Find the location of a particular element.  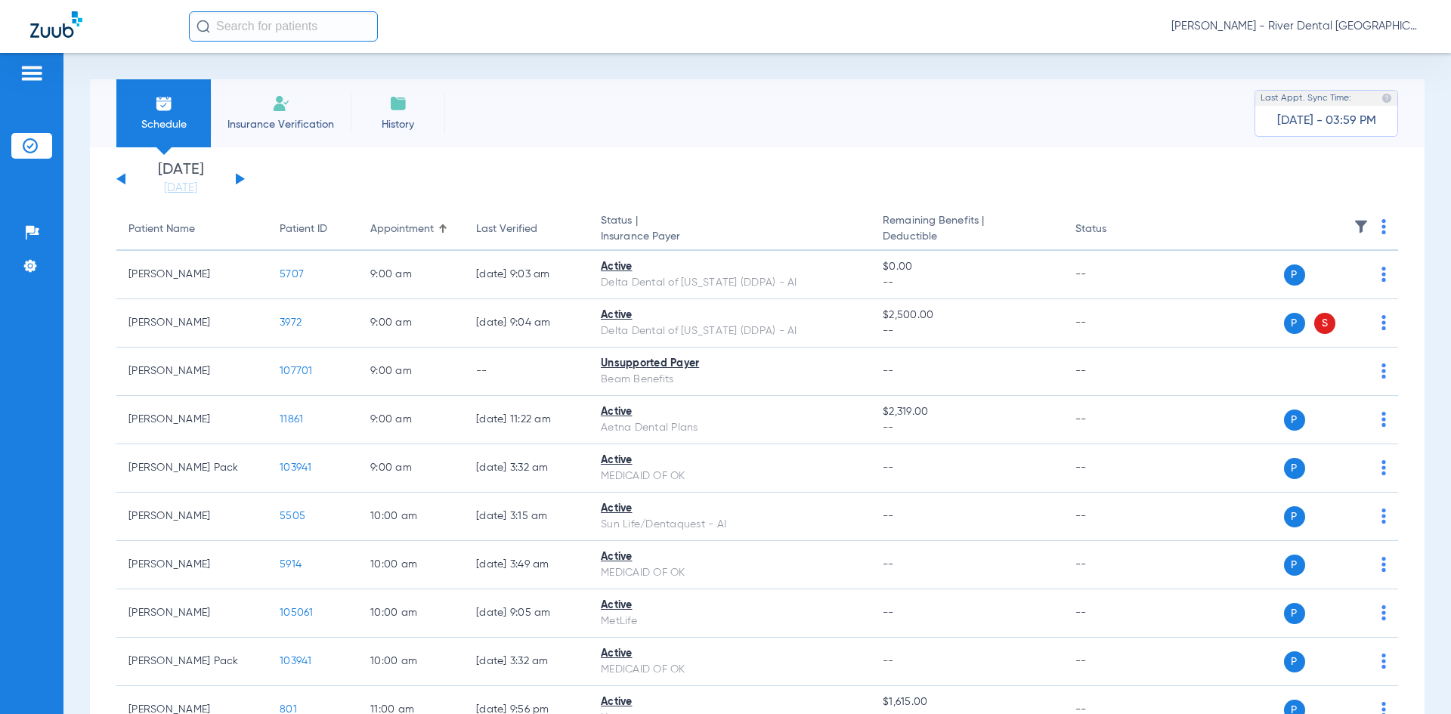

div: Aetna Dental Plans is located at coordinates (729, 428).